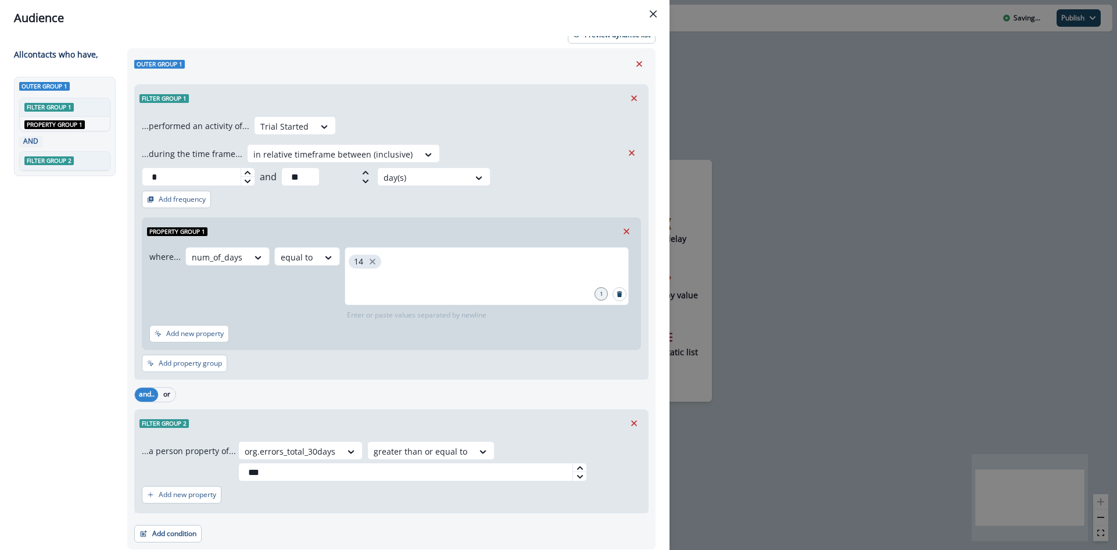  I want to click on p: ...performed an activity of..., so click(195, 126).